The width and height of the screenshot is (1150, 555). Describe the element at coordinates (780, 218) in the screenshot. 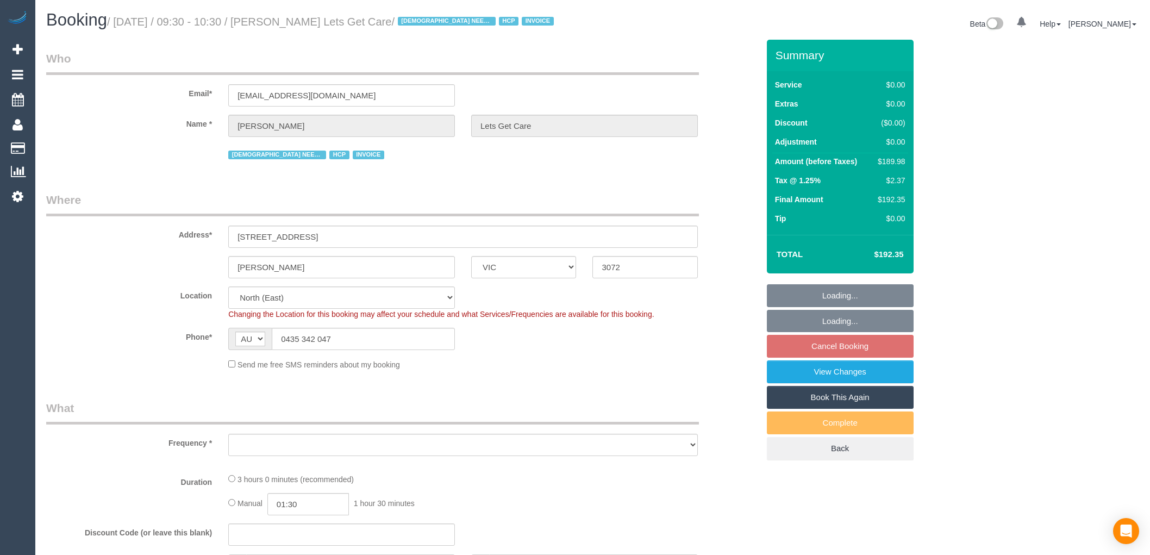

I see `label: Tip` at that location.